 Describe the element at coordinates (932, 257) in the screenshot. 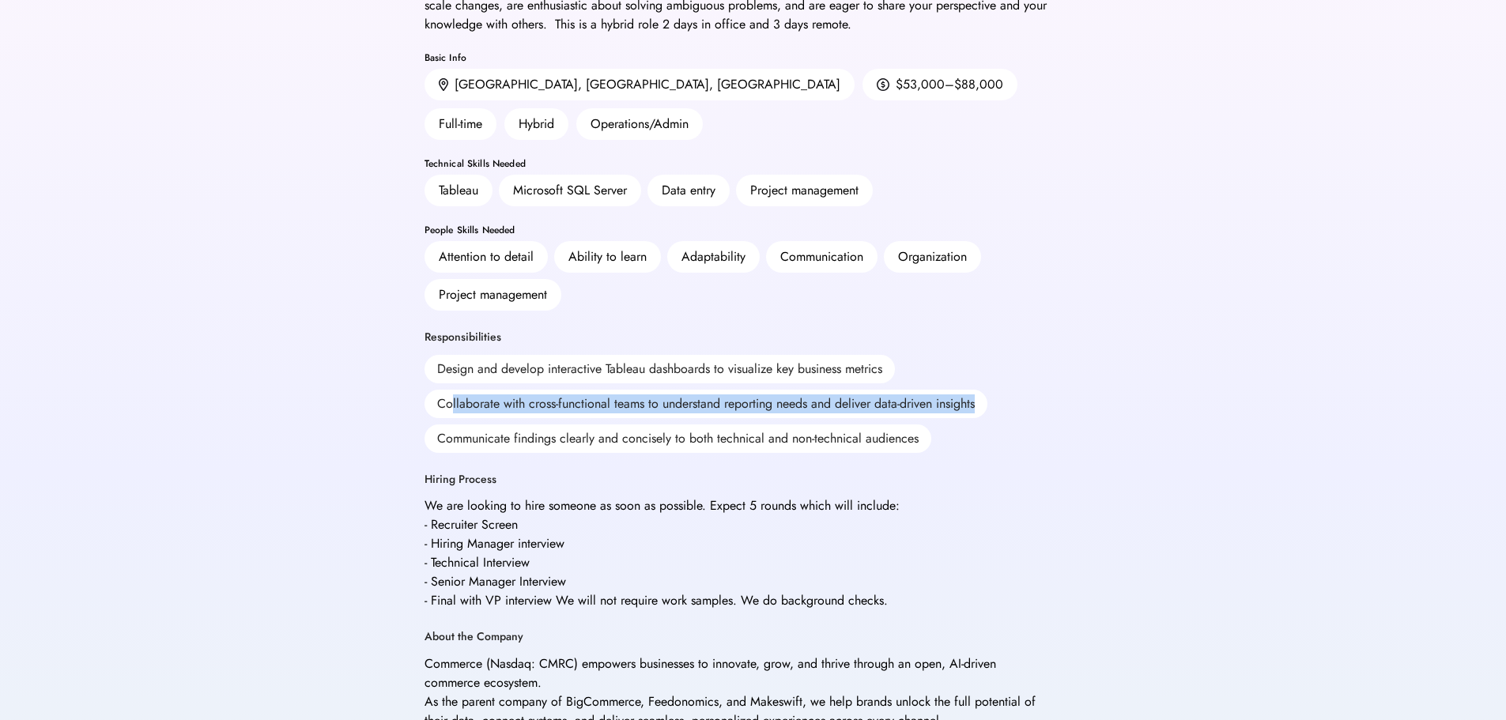

I see `div: Organization` at that location.